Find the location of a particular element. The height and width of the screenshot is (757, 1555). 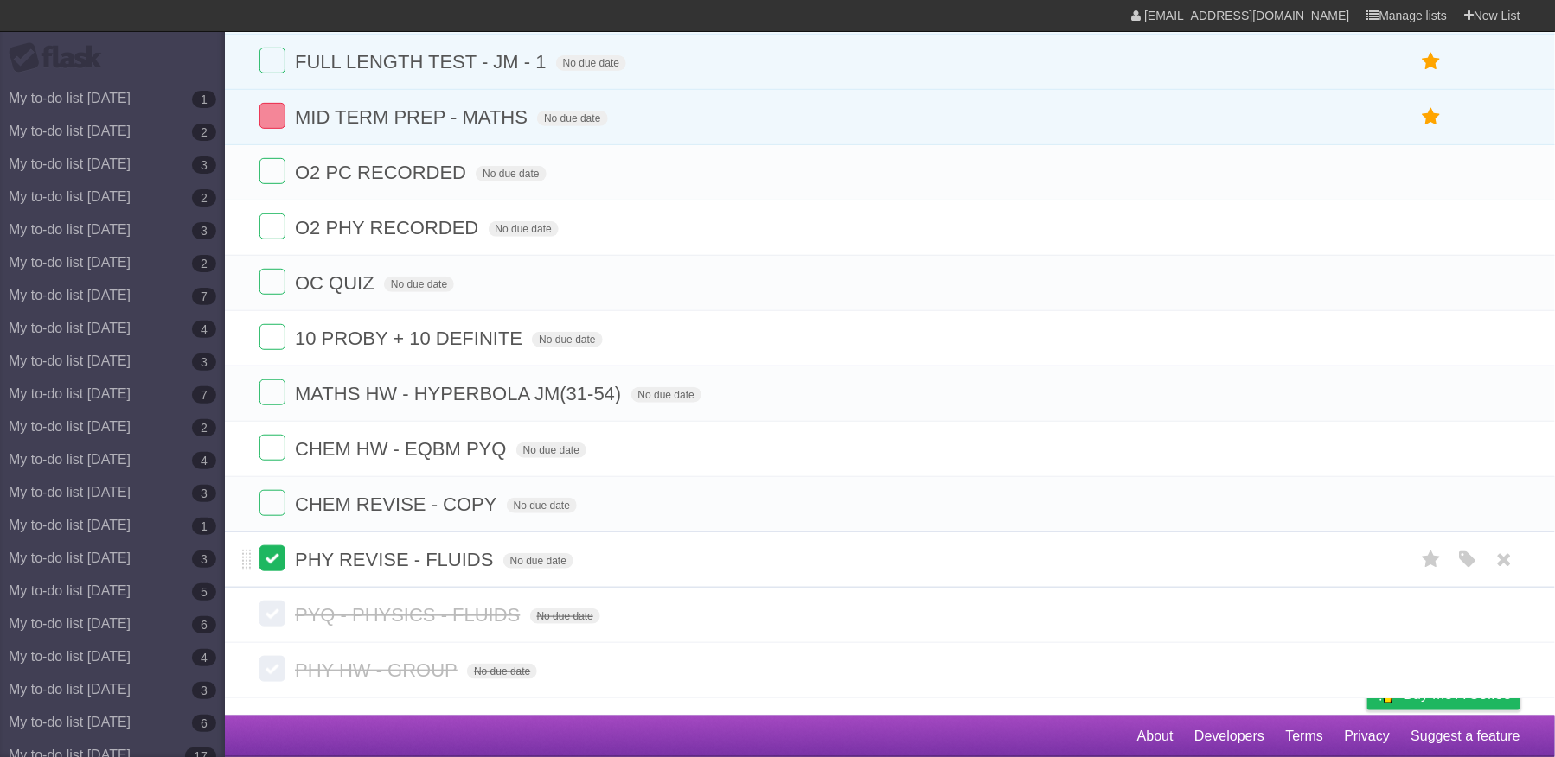

span: MATHS HW - HYPERBOLA JM(31-54) is located at coordinates (460, 393).